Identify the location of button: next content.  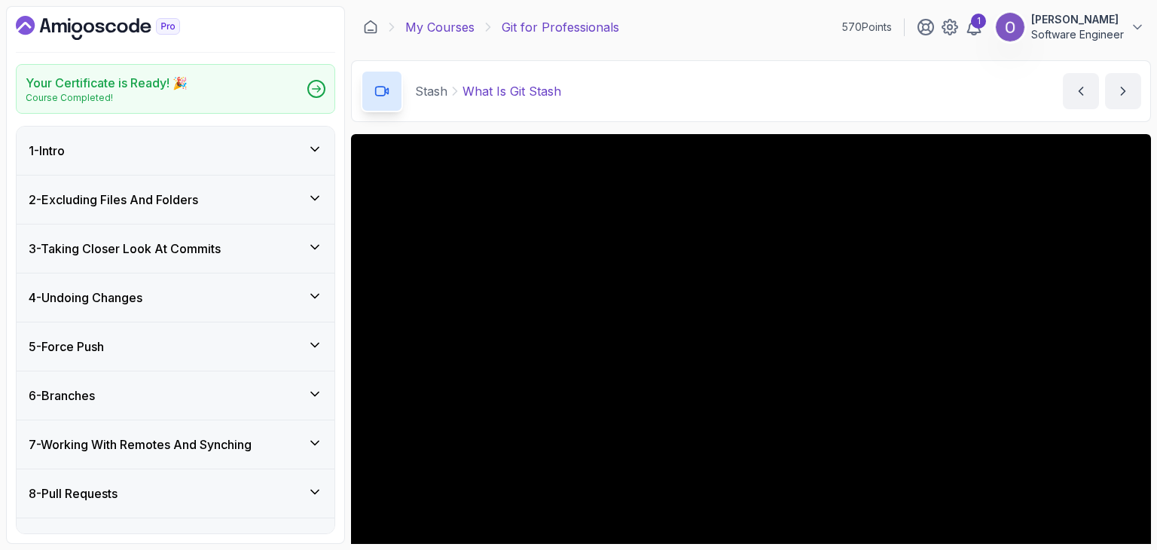
(1123, 91).